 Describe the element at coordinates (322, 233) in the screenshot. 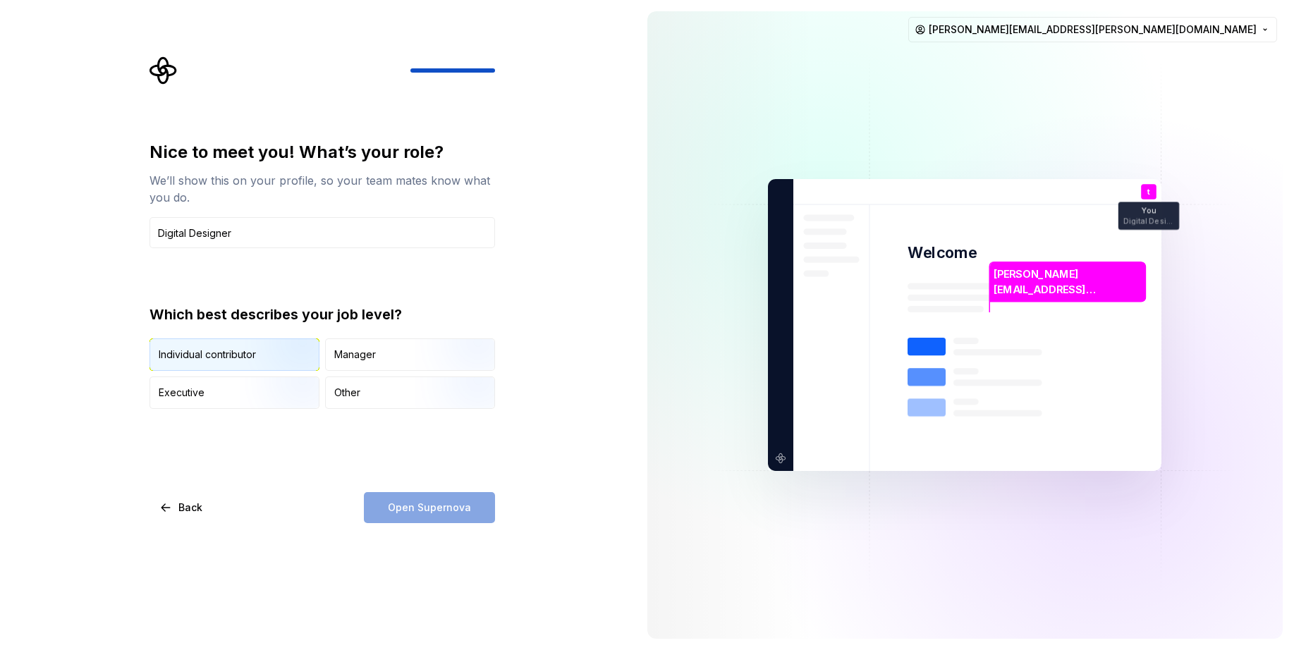

I see `input: Job title` at that location.